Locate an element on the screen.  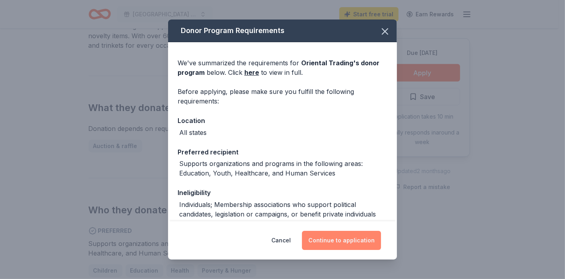
div: Ineligibility is located at coordinates (283, 192).